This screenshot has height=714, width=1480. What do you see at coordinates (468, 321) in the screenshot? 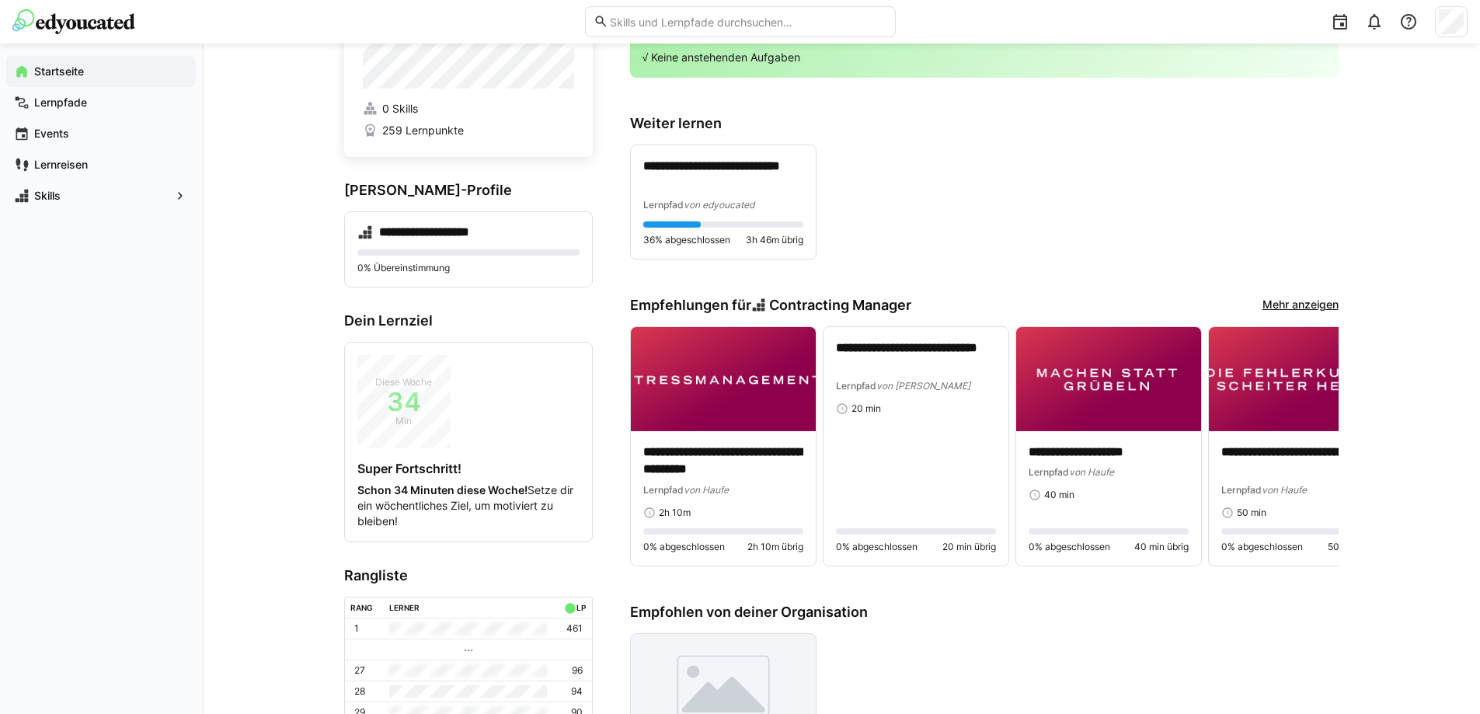
I see `h3: Dein Lernziel` at bounding box center [468, 321].